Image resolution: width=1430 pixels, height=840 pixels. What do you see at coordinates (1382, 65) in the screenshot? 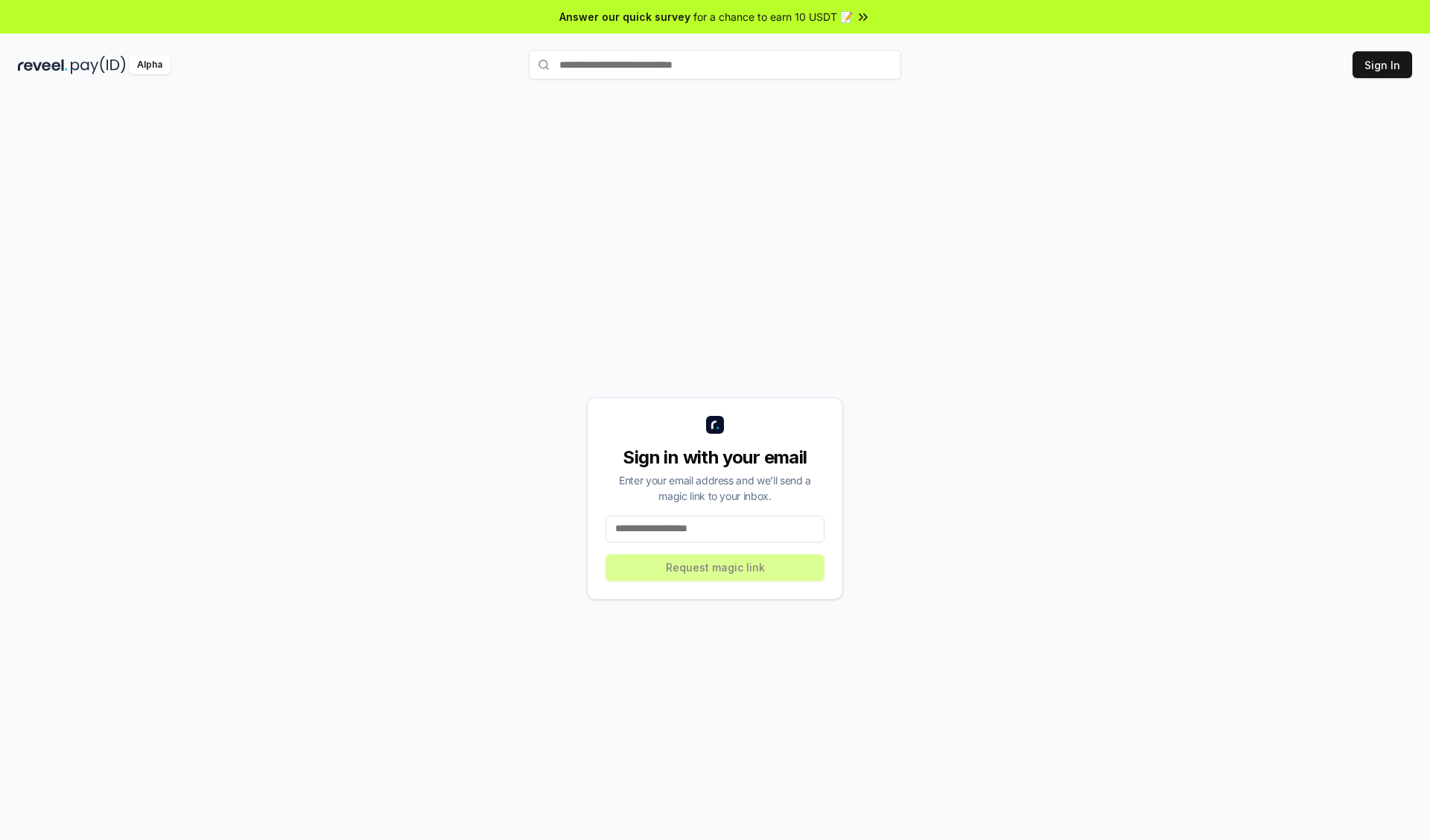
I see `button: Sign In` at bounding box center [1382, 65].